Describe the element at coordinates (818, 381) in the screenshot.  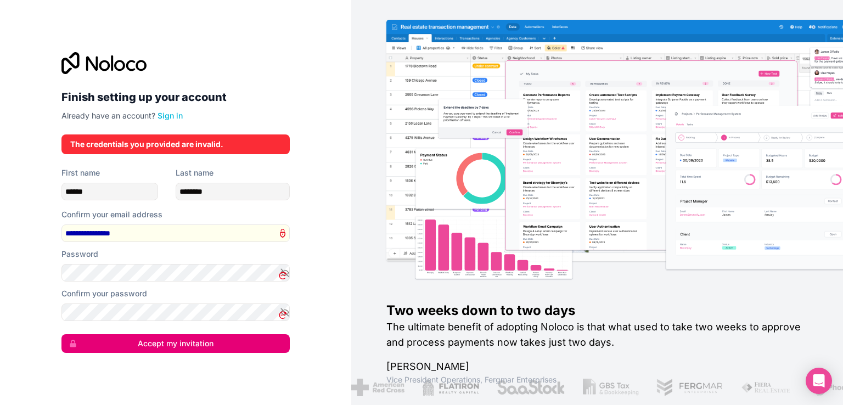
I see `div: Open Intercom Messenger` at that location.